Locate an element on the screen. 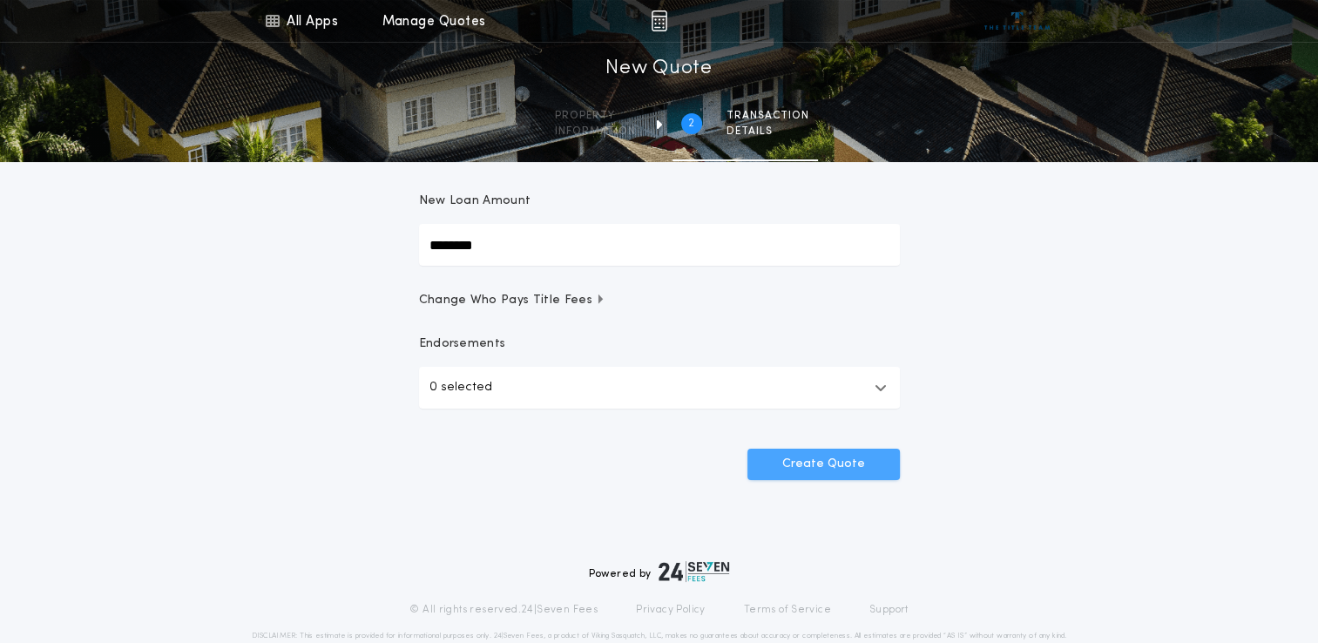 This screenshot has height=643, width=1318. a: Terms of Service is located at coordinates (788, 610).